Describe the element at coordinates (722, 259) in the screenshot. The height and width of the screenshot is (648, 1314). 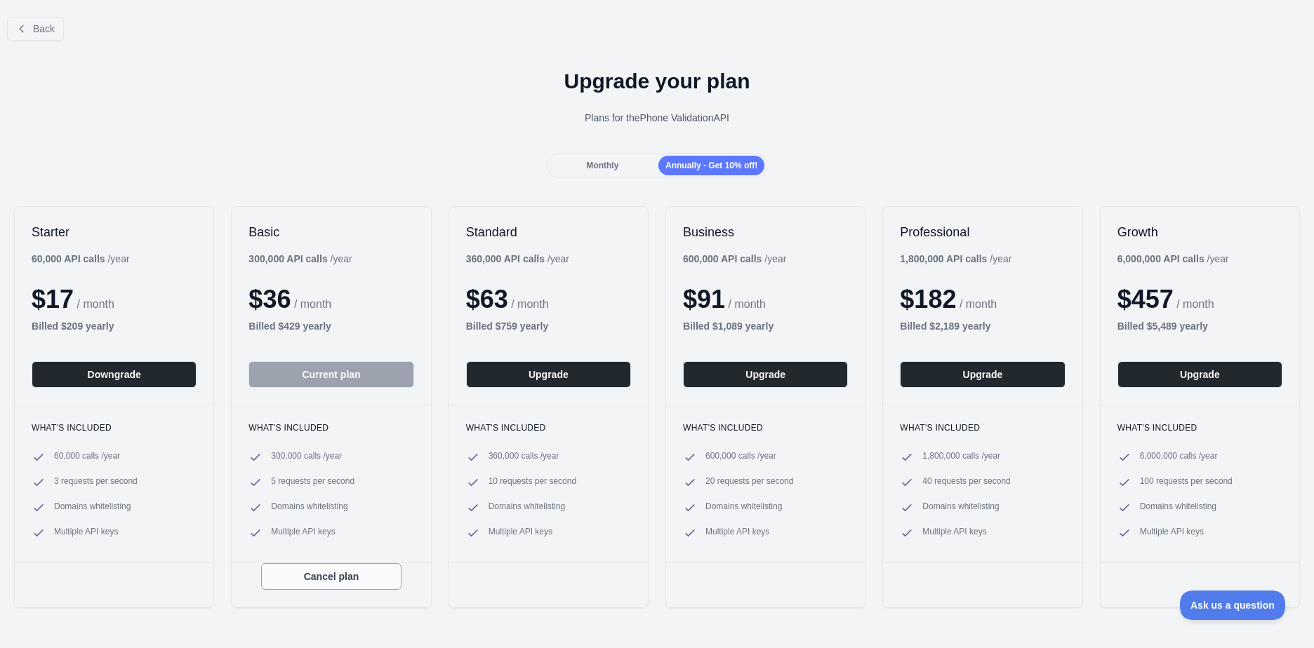
I see `b: 600,000 API calls` at that location.